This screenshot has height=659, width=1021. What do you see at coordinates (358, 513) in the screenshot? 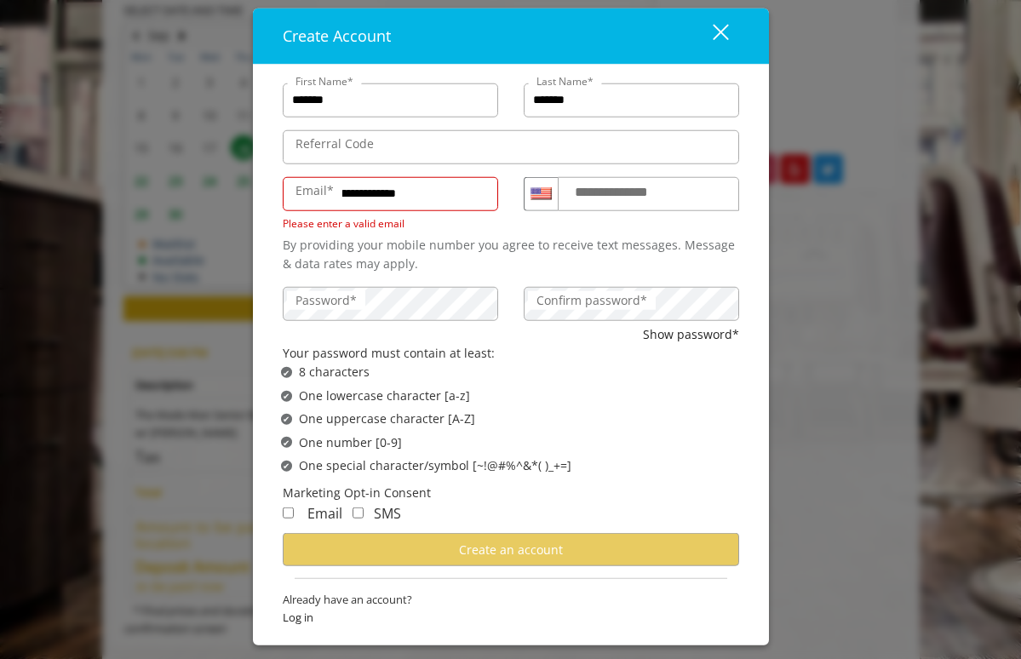
I see `input: Receive Marketing SMS` at bounding box center [358, 513].